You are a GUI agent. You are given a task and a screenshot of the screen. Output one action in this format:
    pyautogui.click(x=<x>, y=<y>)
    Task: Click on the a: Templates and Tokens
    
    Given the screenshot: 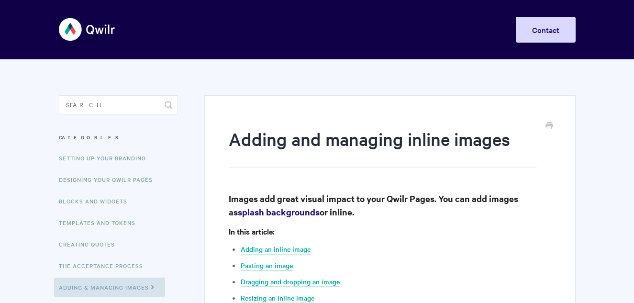 What is the action you would take?
    pyautogui.click(x=100, y=222)
    